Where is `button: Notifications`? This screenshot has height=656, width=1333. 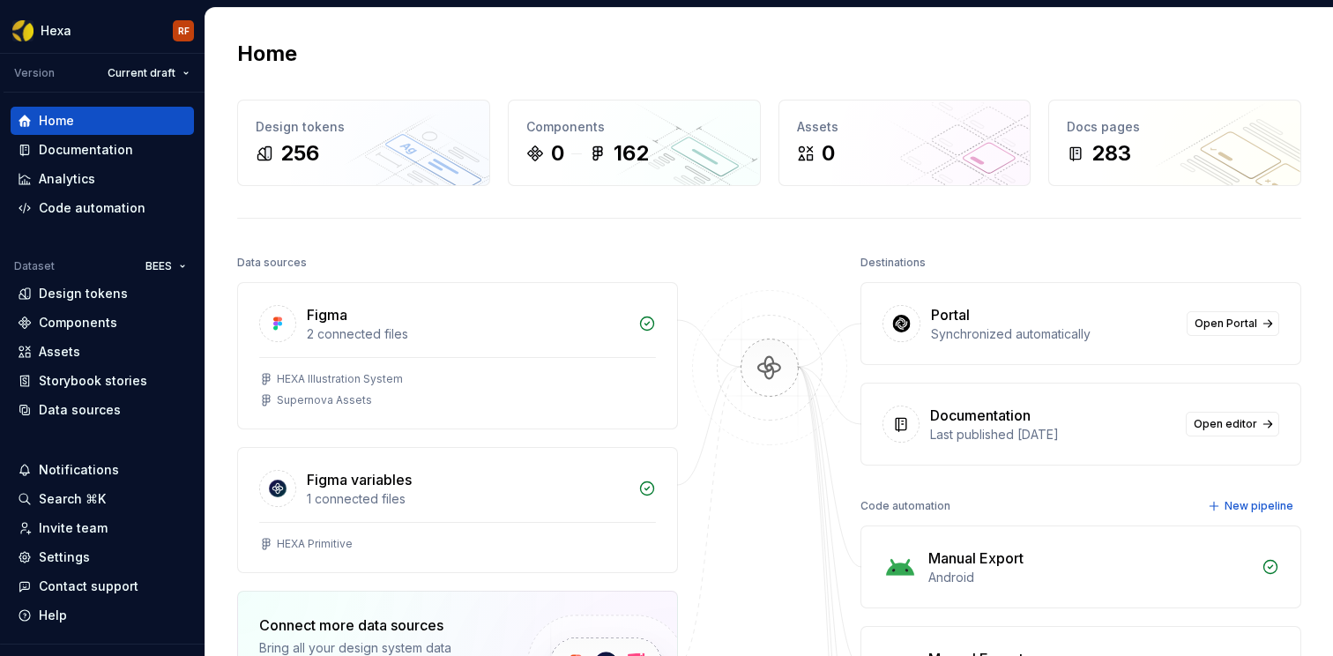 button: Notifications is located at coordinates (102, 470).